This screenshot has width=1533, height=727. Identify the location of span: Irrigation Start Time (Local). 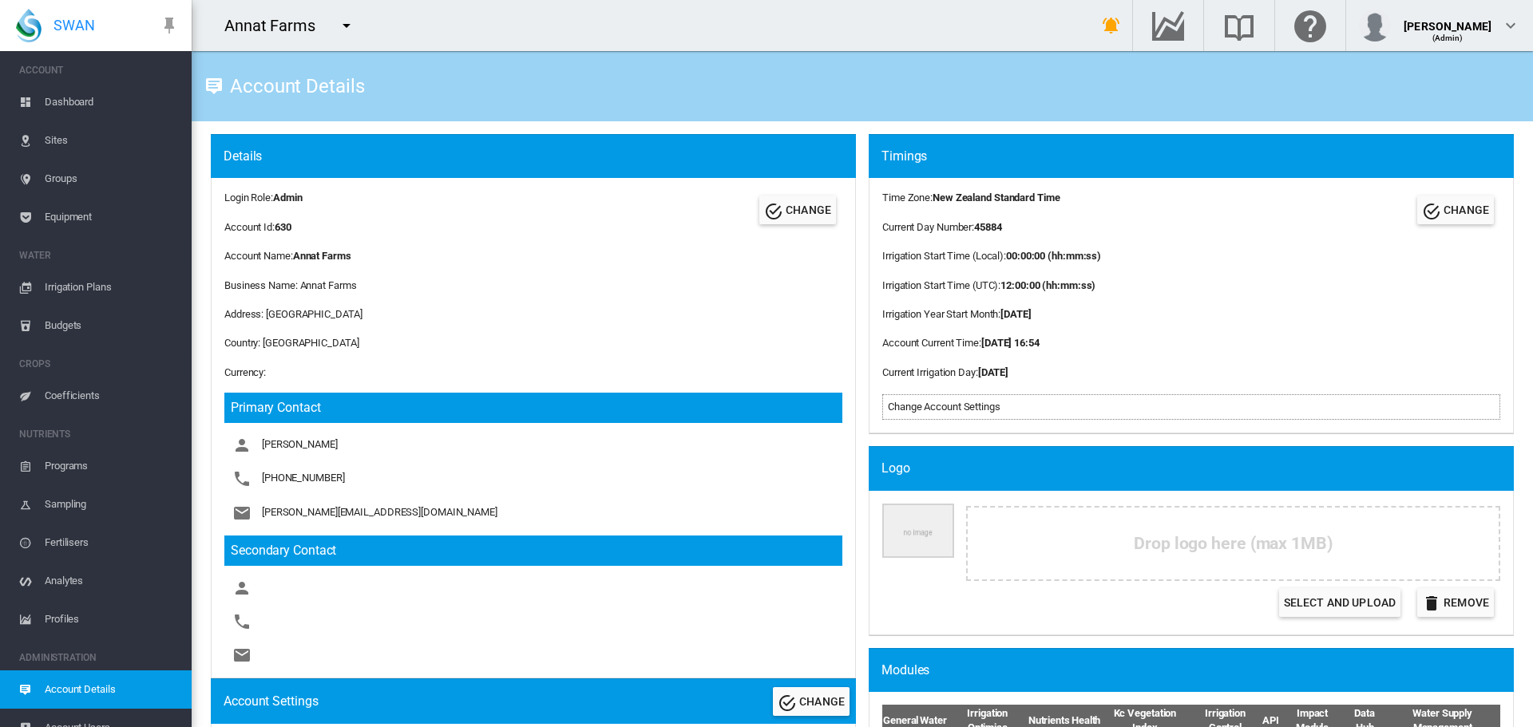
(943, 255).